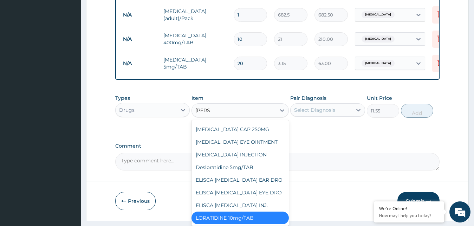 This screenshot has width=474, height=226. Describe the element at coordinates (409, 208) in the screenshot. I see `div: We're Online!` at that location.